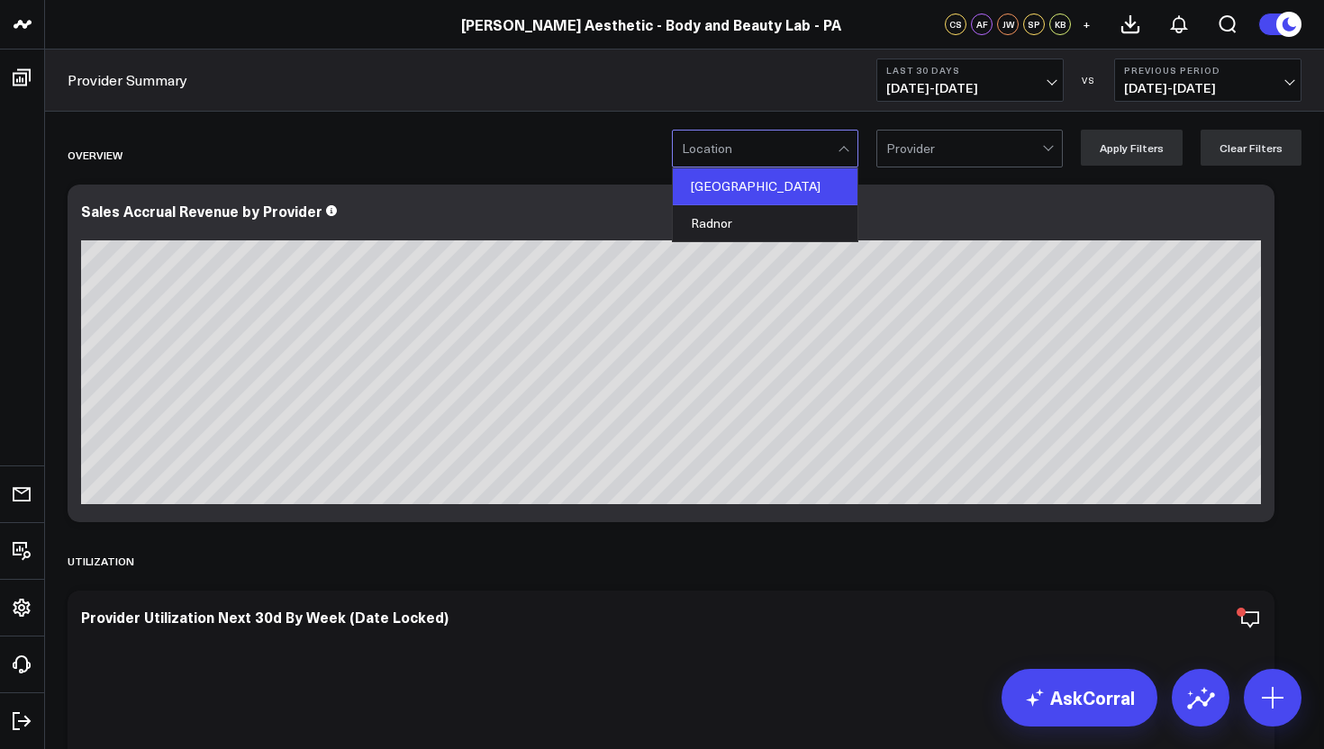 This screenshot has width=1324, height=749. I want to click on div: SP, so click(1034, 24).